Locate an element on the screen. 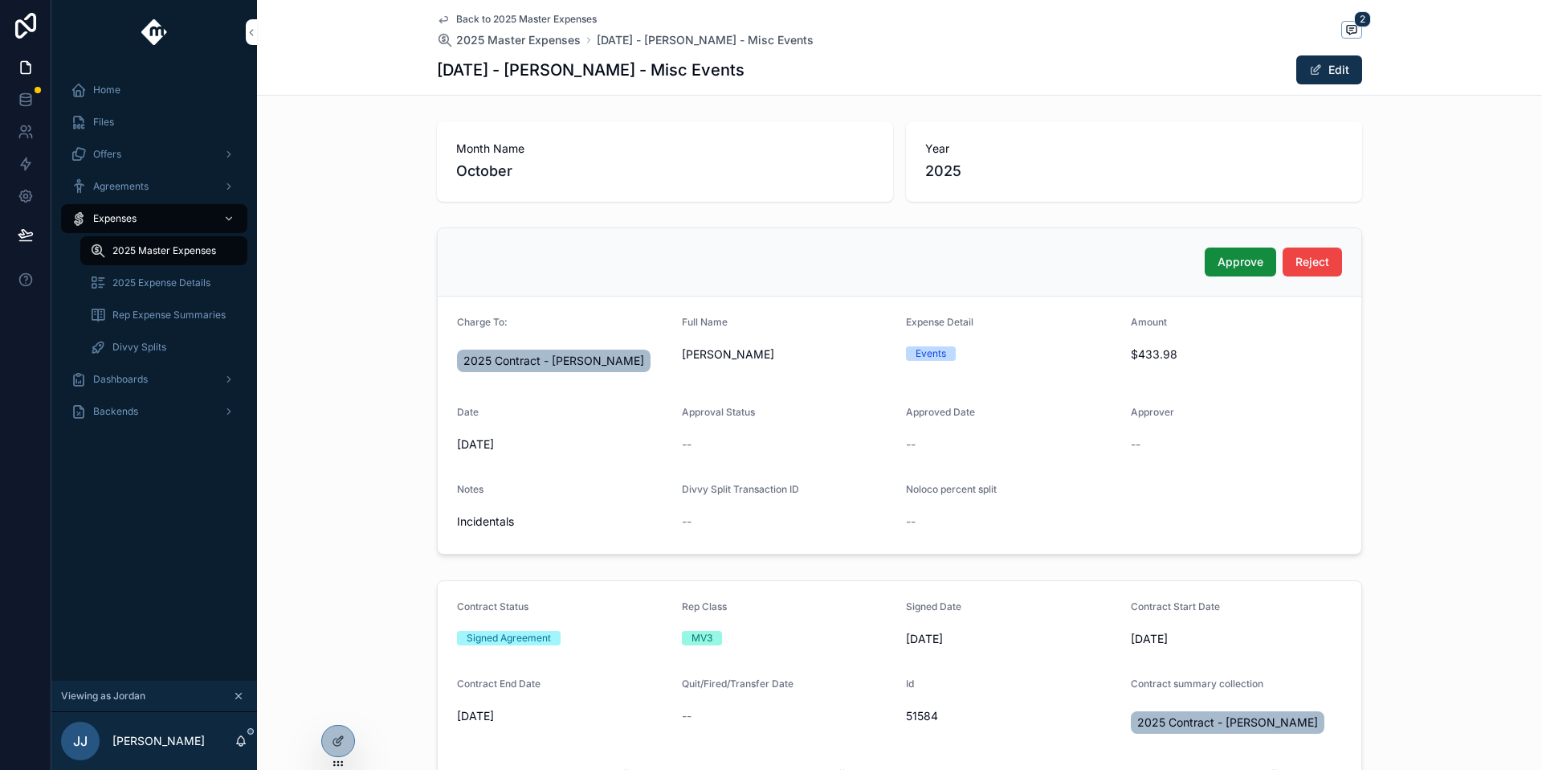 The width and height of the screenshot is (1542, 770). span: Approved Date is located at coordinates (941, 411).